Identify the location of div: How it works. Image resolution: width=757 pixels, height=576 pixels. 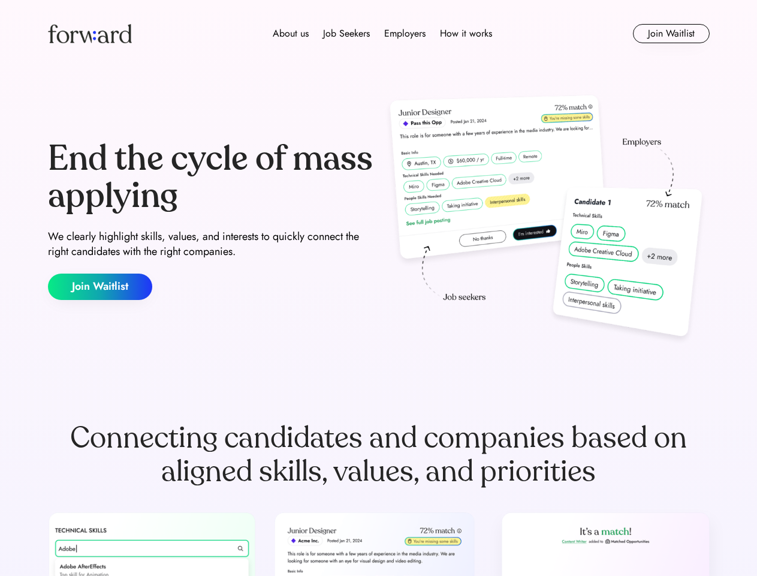
(466, 34).